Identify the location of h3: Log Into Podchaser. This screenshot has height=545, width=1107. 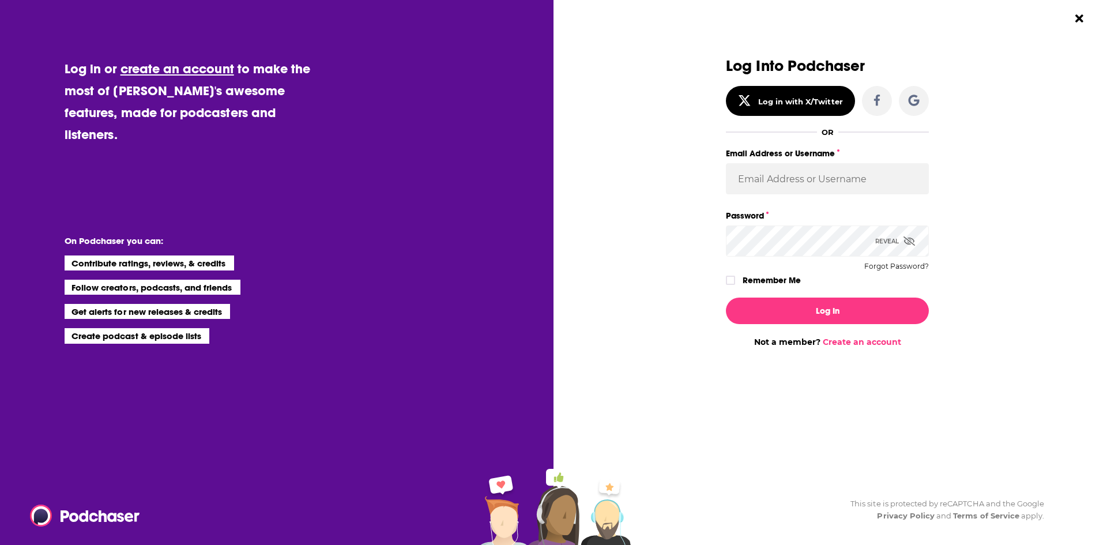
(828, 66).